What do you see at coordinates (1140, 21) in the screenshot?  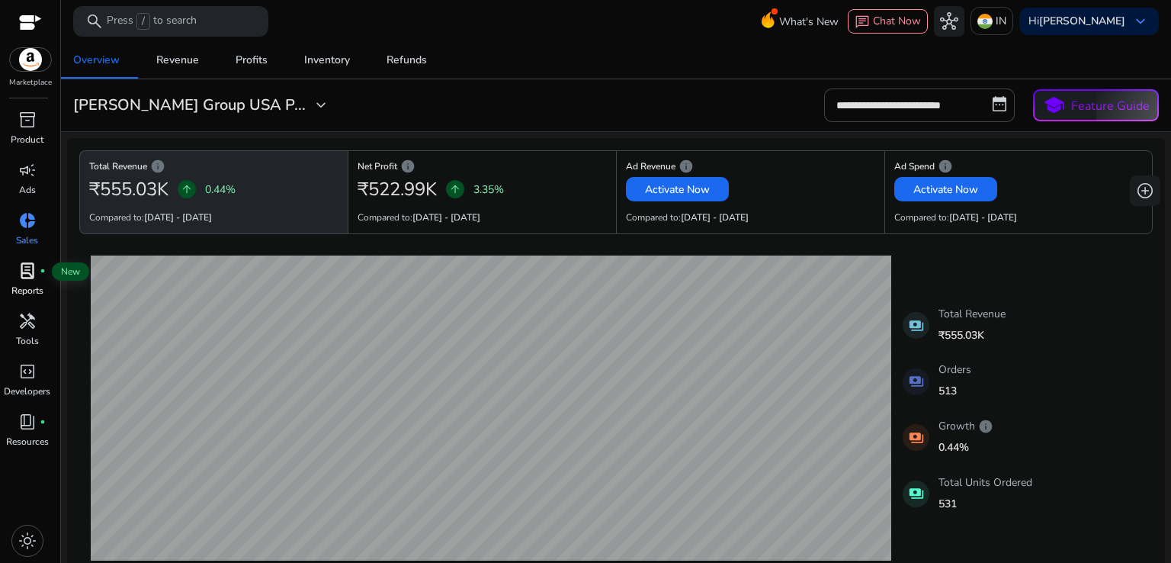 I see `span: keyboard_arrow_down` at bounding box center [1140, 21].